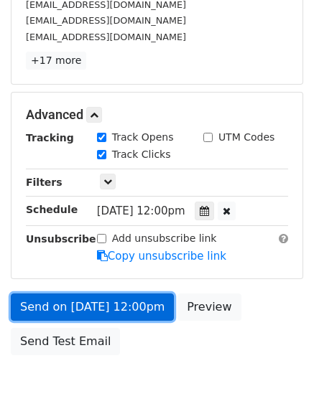  I want to click on strong: Schedule, so click(52, 210).